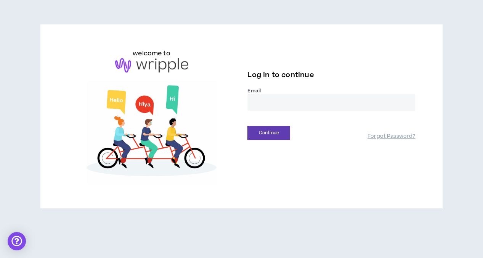 Image resolution: width=483 pixels, height=258 pixels. I want to click on span: Log in to continue, so click(280, 75).